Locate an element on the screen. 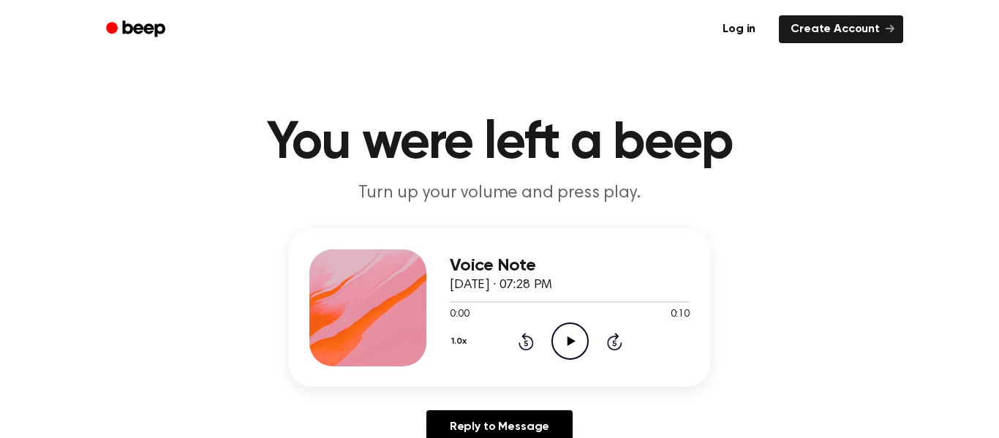  h1: You were left a beep is located at coordinates (499, 143).